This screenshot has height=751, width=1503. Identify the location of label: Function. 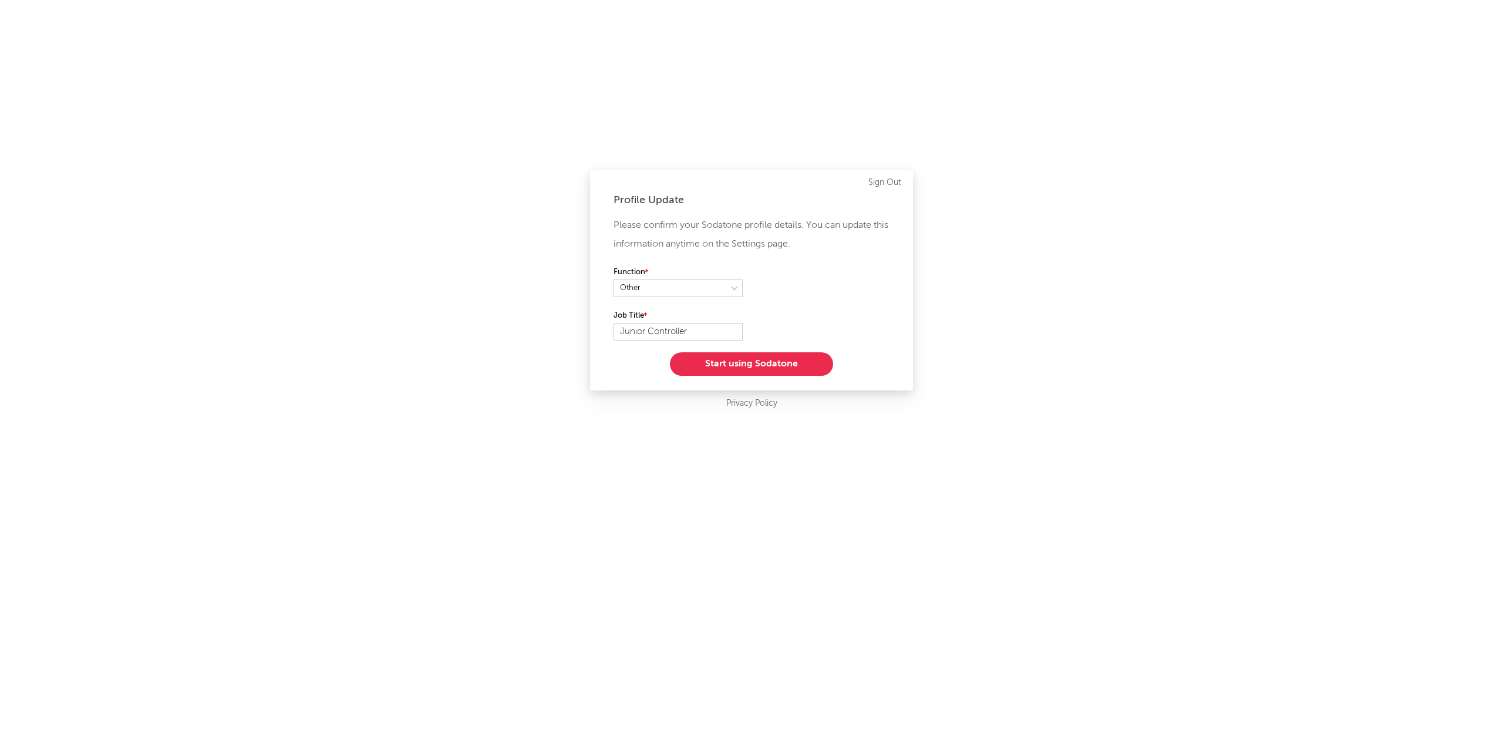
(678, 272).